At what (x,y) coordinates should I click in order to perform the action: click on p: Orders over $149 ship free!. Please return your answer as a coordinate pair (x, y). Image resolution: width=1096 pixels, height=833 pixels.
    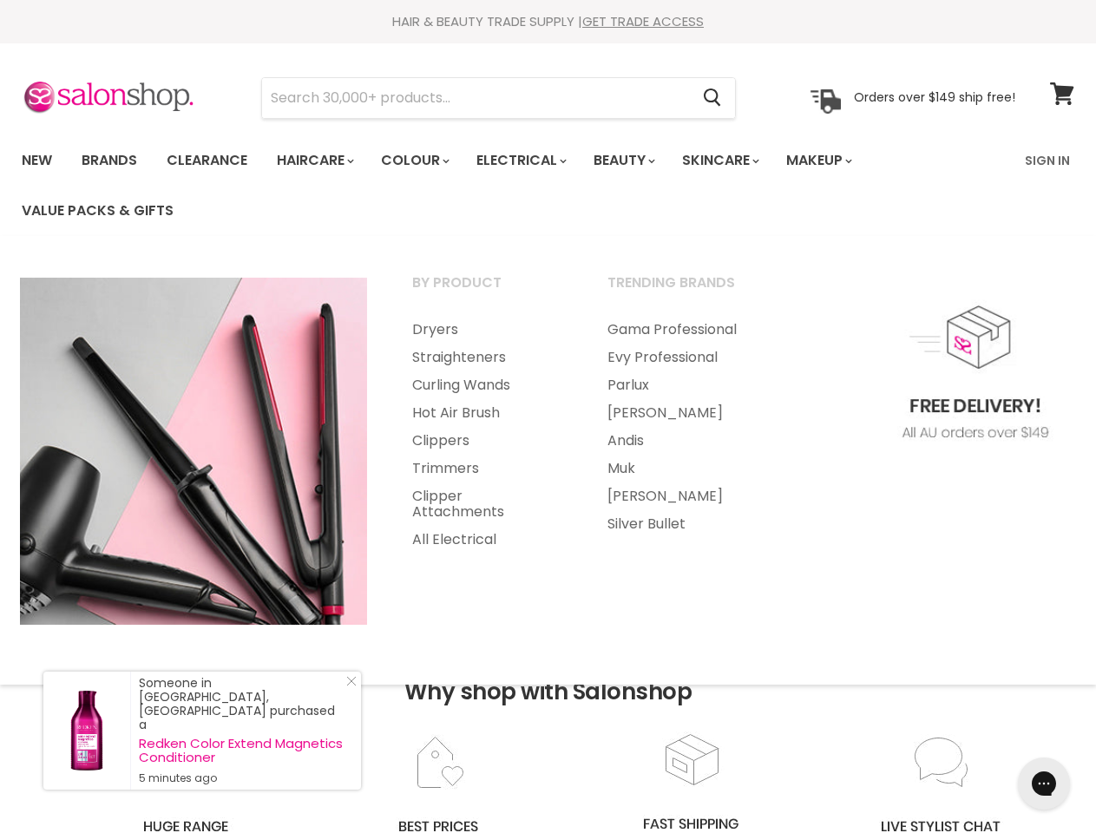
    Looking at the image, I should click on (934, 97).